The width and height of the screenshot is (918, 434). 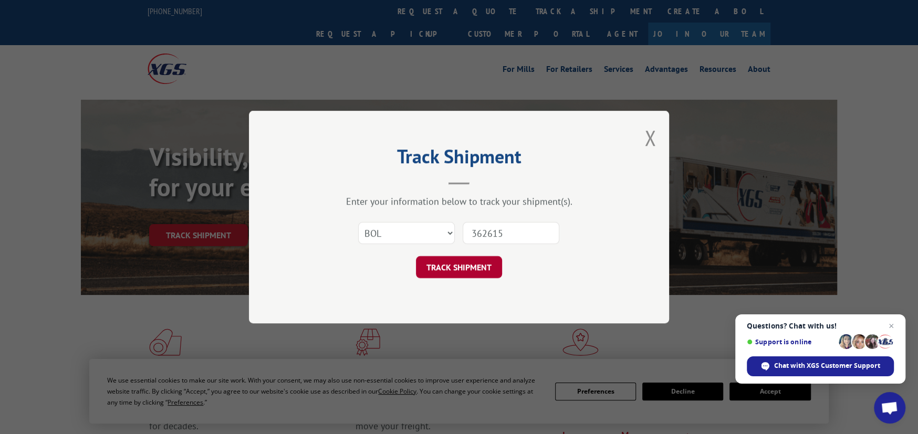 I want to click on span: Close chat, so click(x=891, y=326).